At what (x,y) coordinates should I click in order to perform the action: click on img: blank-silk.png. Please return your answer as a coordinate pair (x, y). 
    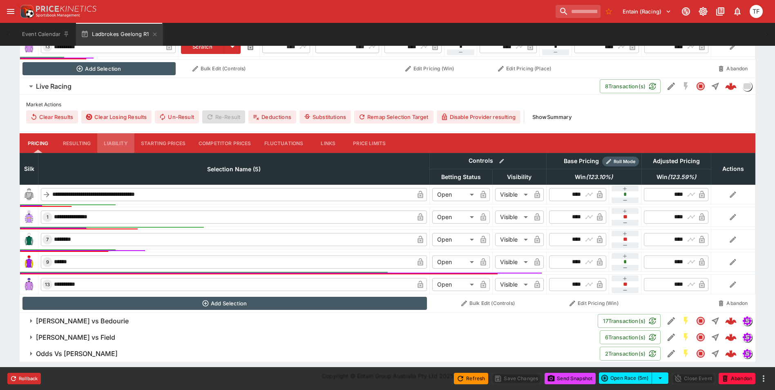
    Looking at the image, I should click on (29, 194).